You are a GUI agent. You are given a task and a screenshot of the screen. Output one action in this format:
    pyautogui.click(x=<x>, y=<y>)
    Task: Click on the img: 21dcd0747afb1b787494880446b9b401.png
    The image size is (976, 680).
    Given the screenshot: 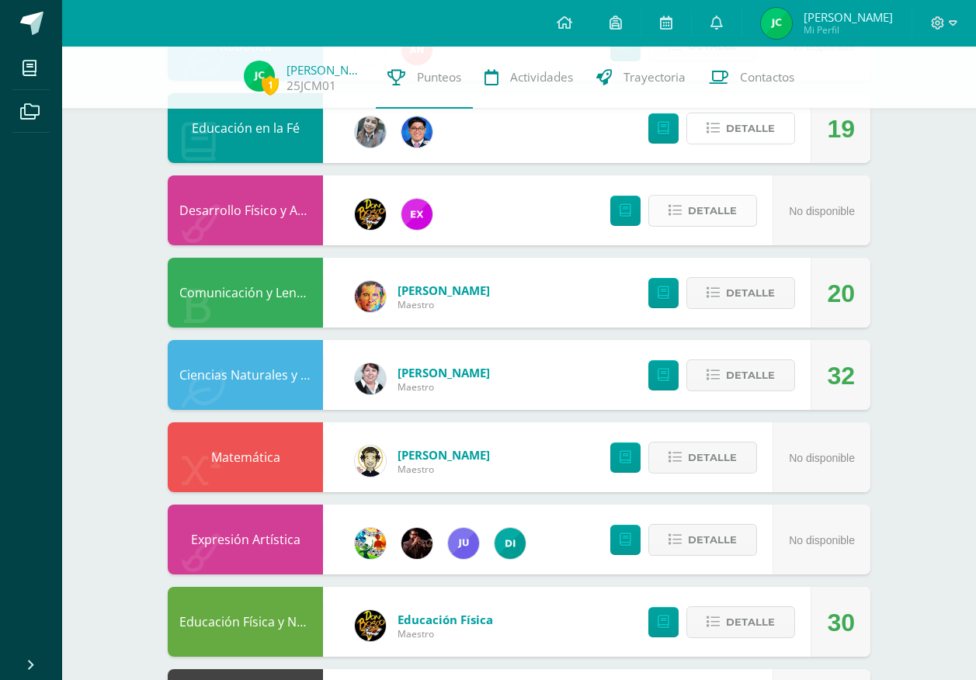 What is the action you would take?
    pyautogui.click(x=370, y=214)
    